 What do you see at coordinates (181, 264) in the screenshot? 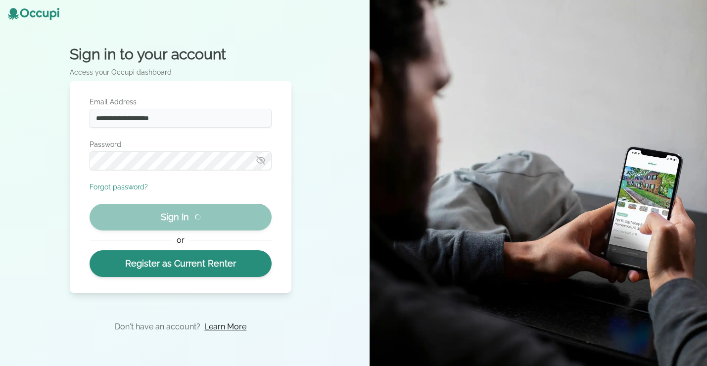
I see `a: Register as Current Renter` at bounding box center [181, 264].